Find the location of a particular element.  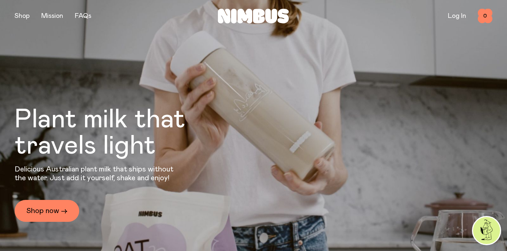

p: Delicious Australian plant milk that ships without the water. Just add it yourself, shake and enjoy! is located at coordinates (96, 174).